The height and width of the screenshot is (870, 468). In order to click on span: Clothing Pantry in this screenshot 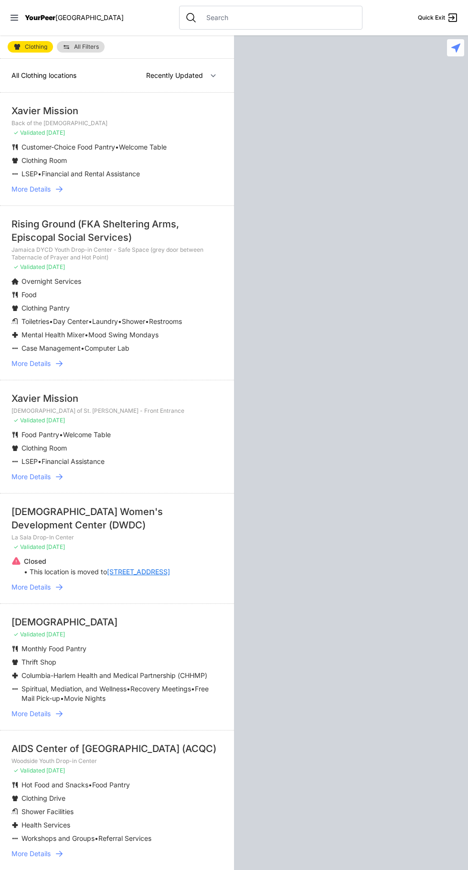, I will do `click(45, 308)`.